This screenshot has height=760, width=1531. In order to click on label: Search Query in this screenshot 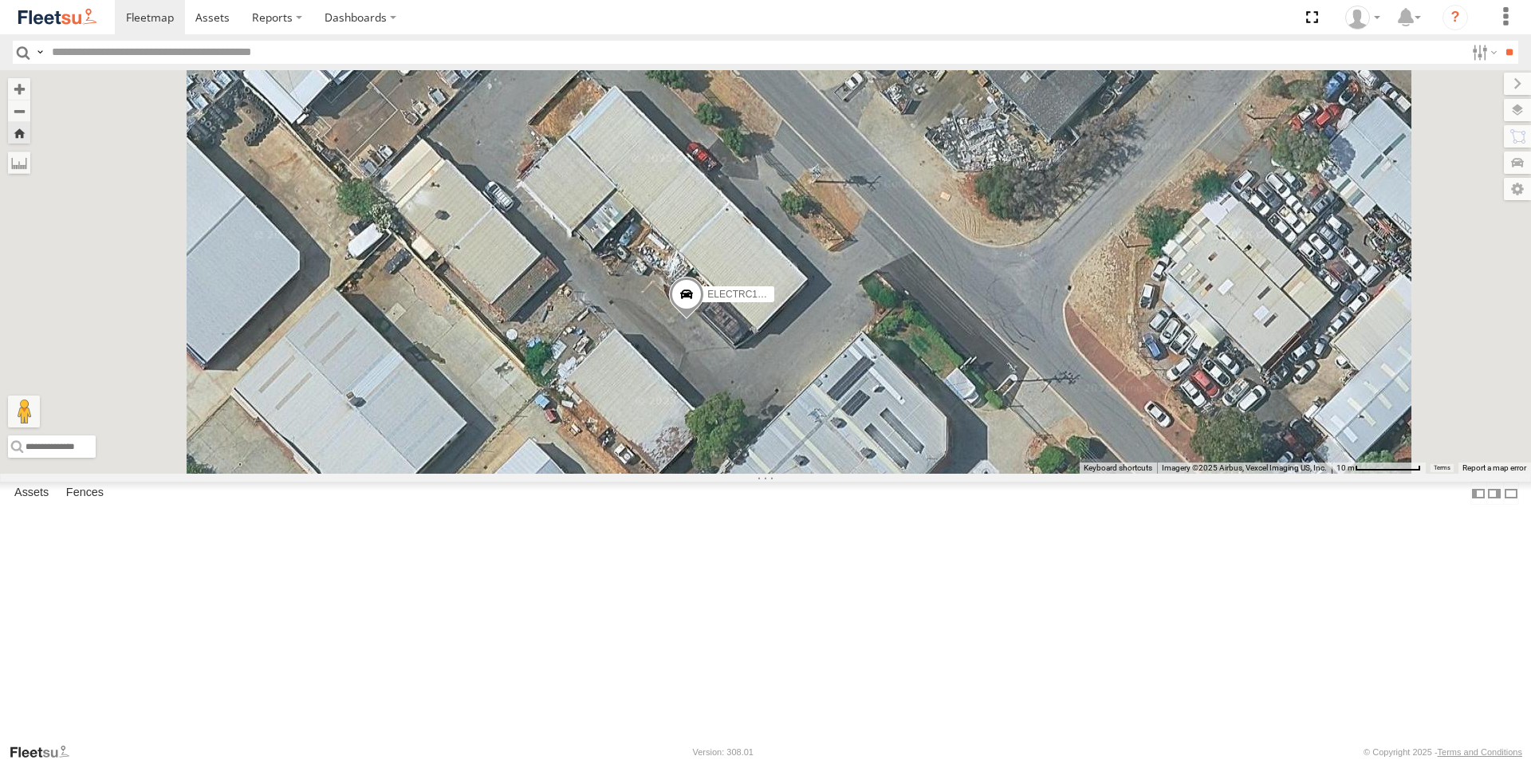, I will do `click(40, 52)`.